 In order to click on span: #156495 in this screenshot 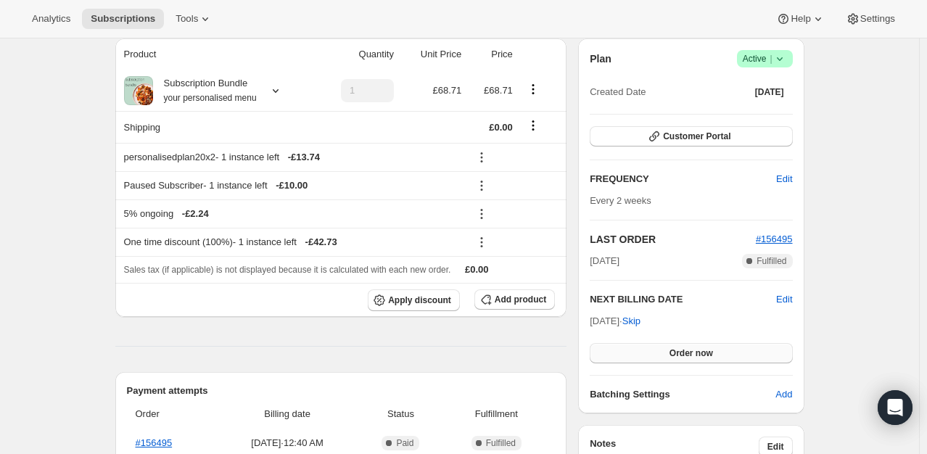, I will do `click(774, 239)`.